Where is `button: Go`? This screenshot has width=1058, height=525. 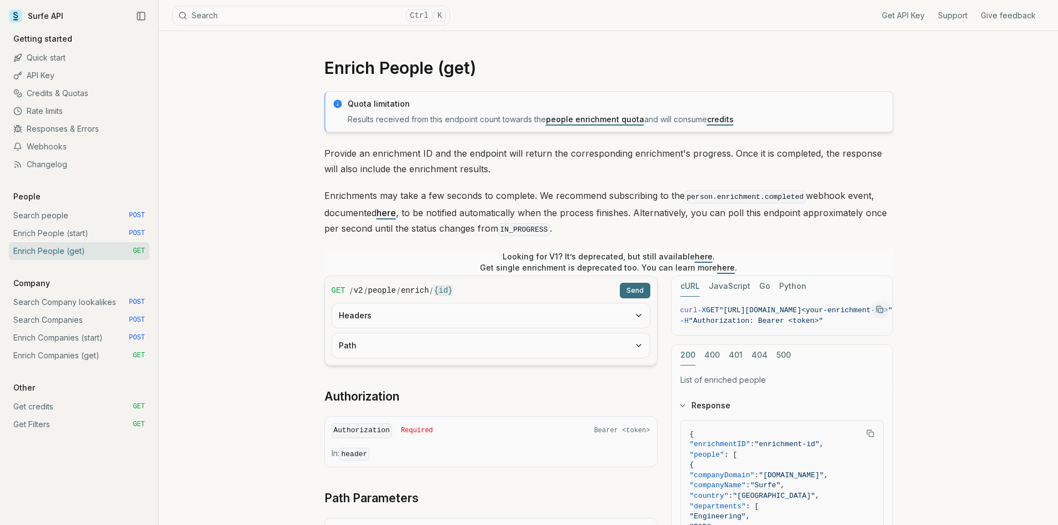 button: Go is located at coordinates (764, 286).